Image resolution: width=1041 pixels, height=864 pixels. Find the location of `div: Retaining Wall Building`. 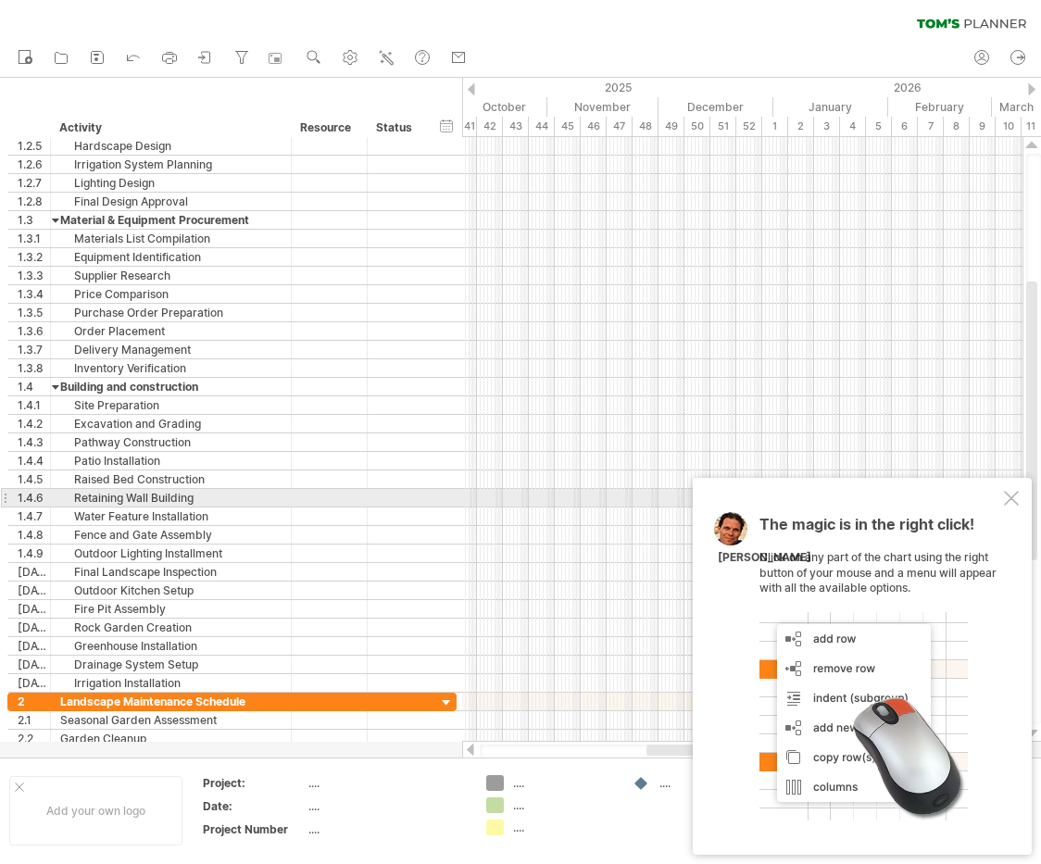

div: Retaining Wall Building is located at coordinates (170, 497).